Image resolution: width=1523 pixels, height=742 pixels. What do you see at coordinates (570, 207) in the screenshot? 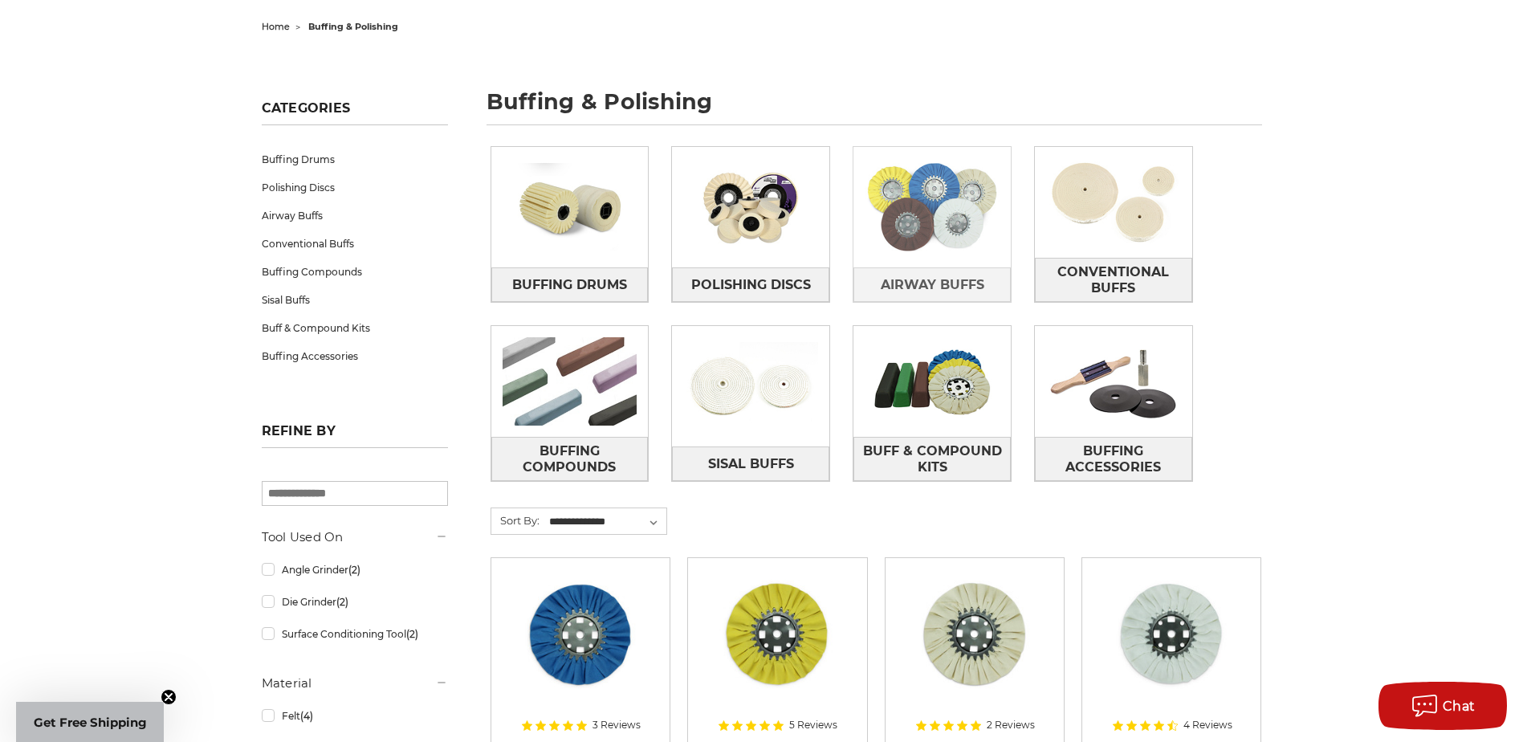
I see `img: Buffing Drums` at bounding box center [570, 207].